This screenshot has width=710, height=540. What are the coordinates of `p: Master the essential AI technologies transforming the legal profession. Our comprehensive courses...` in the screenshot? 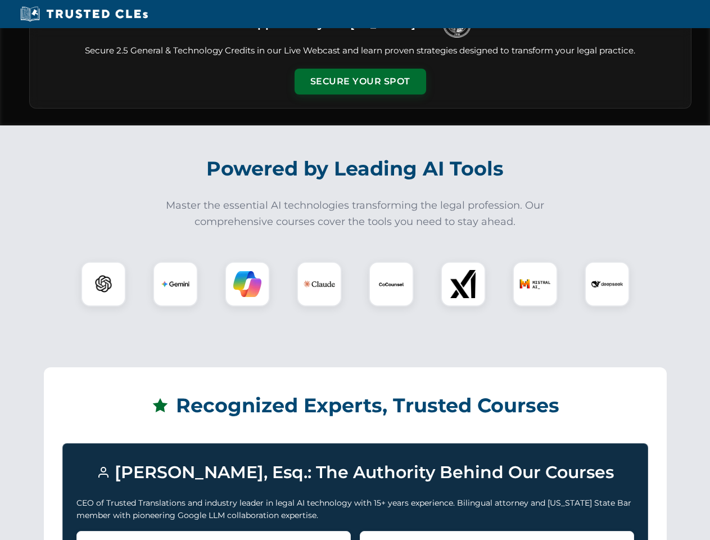 It's located at (355, 214).